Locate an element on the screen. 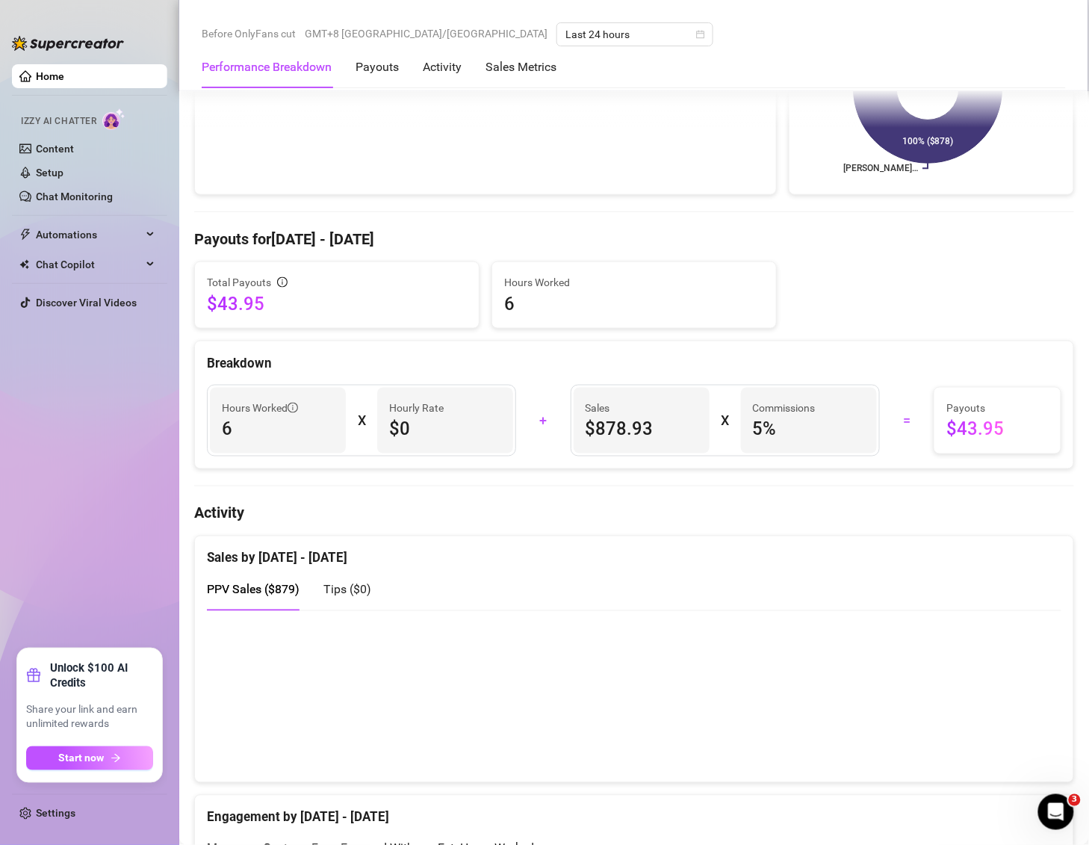 The image size is (1089, 845). span: Izzy AI Chatter is located at coordinates (58, 121).